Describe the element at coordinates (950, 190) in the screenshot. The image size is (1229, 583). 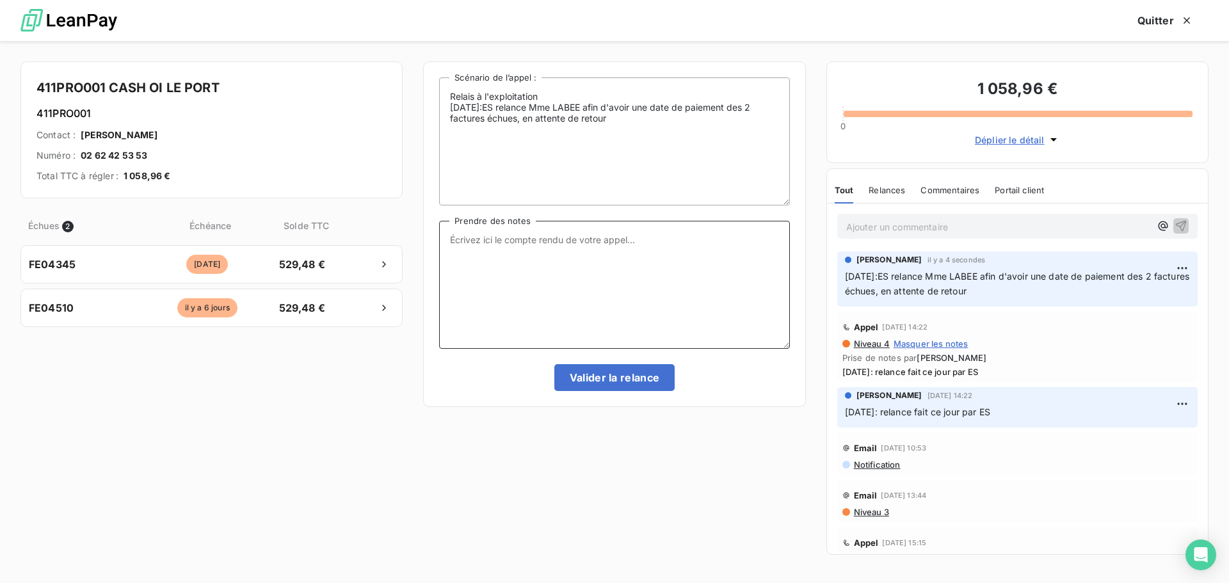
I see `span: Commentaires` at that location.